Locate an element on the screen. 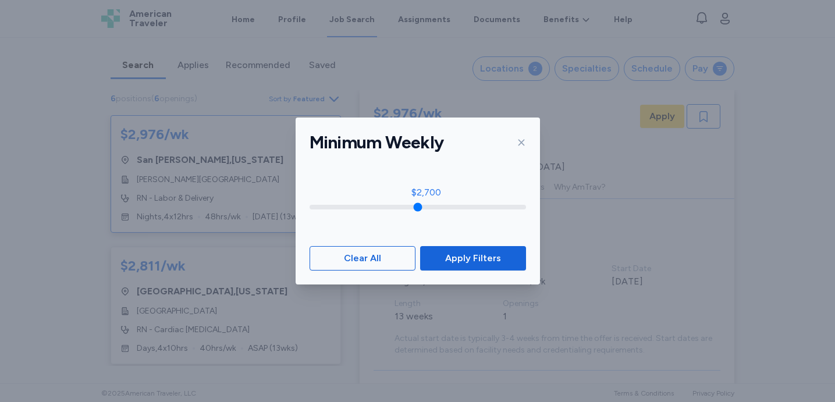 The image size is (835, 402). button: Apply Filters is located at coordinates (473, 259).